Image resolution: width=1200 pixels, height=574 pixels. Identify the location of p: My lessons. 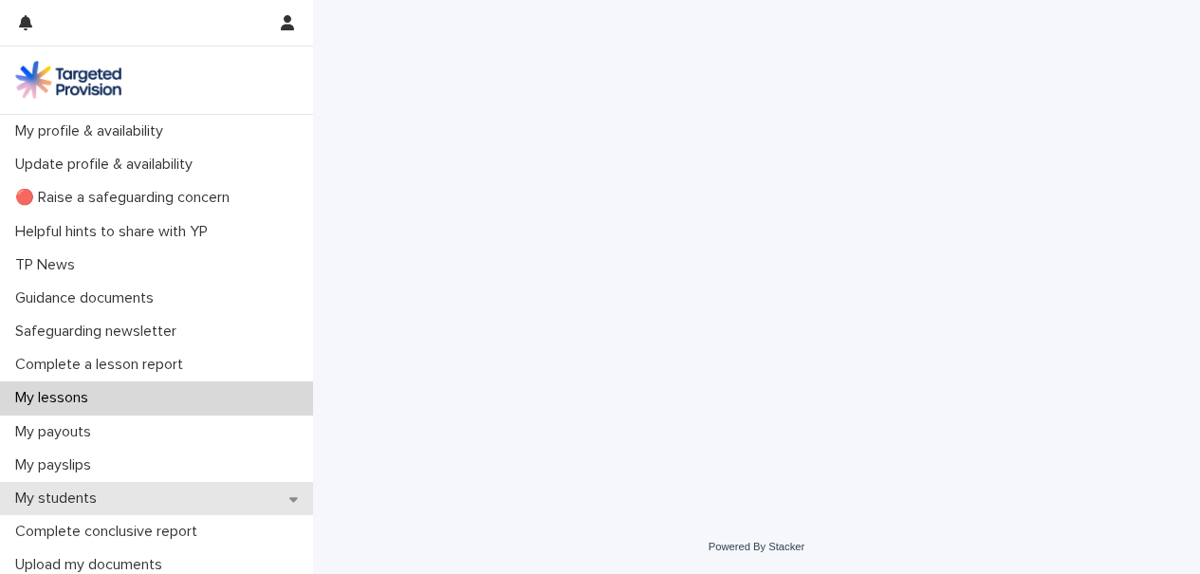
(55, 398).